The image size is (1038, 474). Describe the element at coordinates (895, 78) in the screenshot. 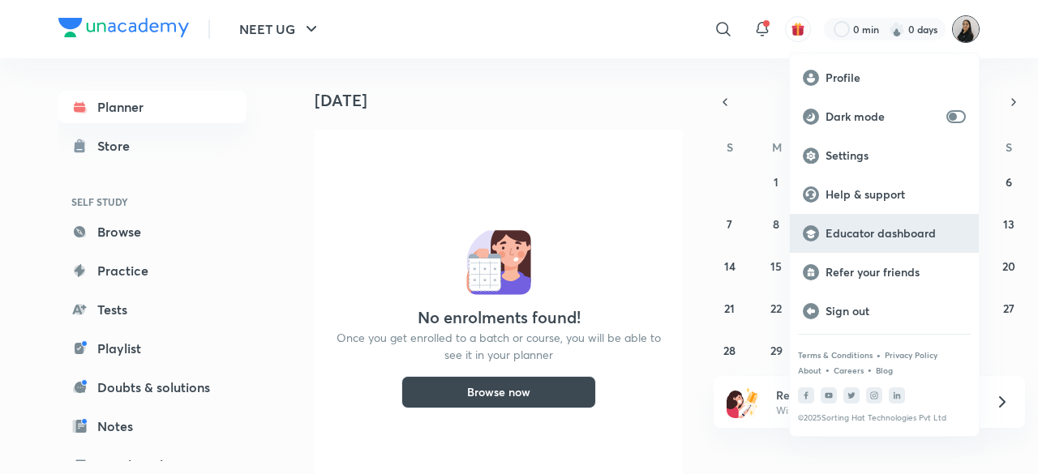

I see `p: Profile` at that location.